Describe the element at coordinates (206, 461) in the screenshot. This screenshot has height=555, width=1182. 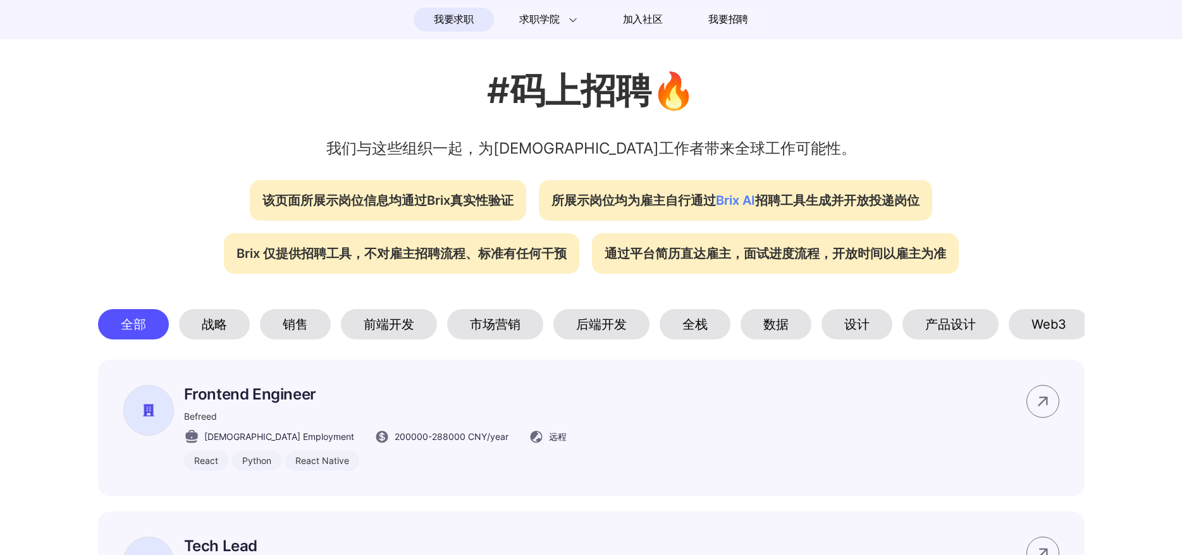
I see `div: React` at that location.